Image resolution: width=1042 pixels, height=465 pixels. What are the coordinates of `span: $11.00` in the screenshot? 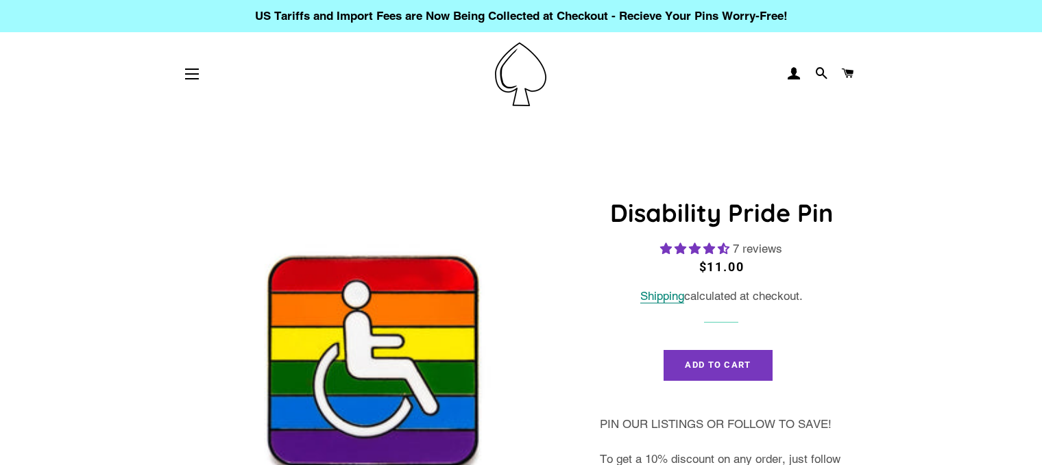 It's located at (722, 267).